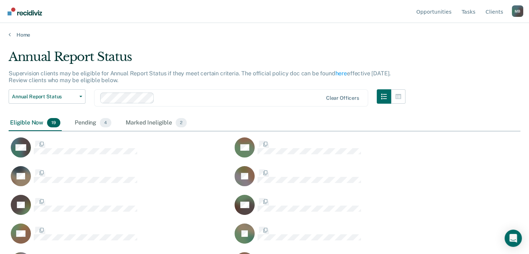 The height and width of the screenshot is (254, 529). Describe the element at coordinates (344, 152) in the screenshot. I see `div: CaseloadOpportunityCell-02165409` at that location.